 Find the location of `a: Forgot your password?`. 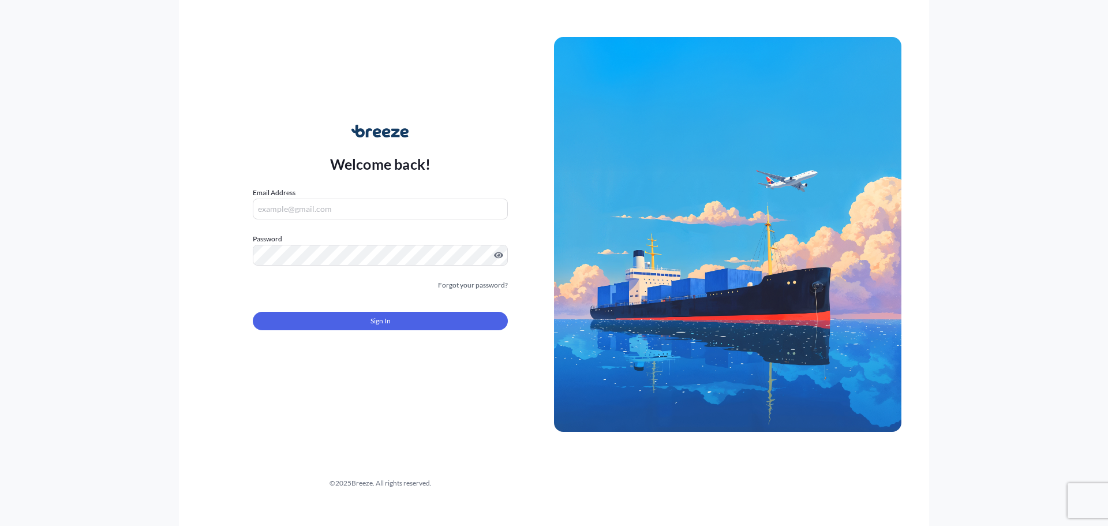

a: Forgot your password? is located at coordinates (473, 285).